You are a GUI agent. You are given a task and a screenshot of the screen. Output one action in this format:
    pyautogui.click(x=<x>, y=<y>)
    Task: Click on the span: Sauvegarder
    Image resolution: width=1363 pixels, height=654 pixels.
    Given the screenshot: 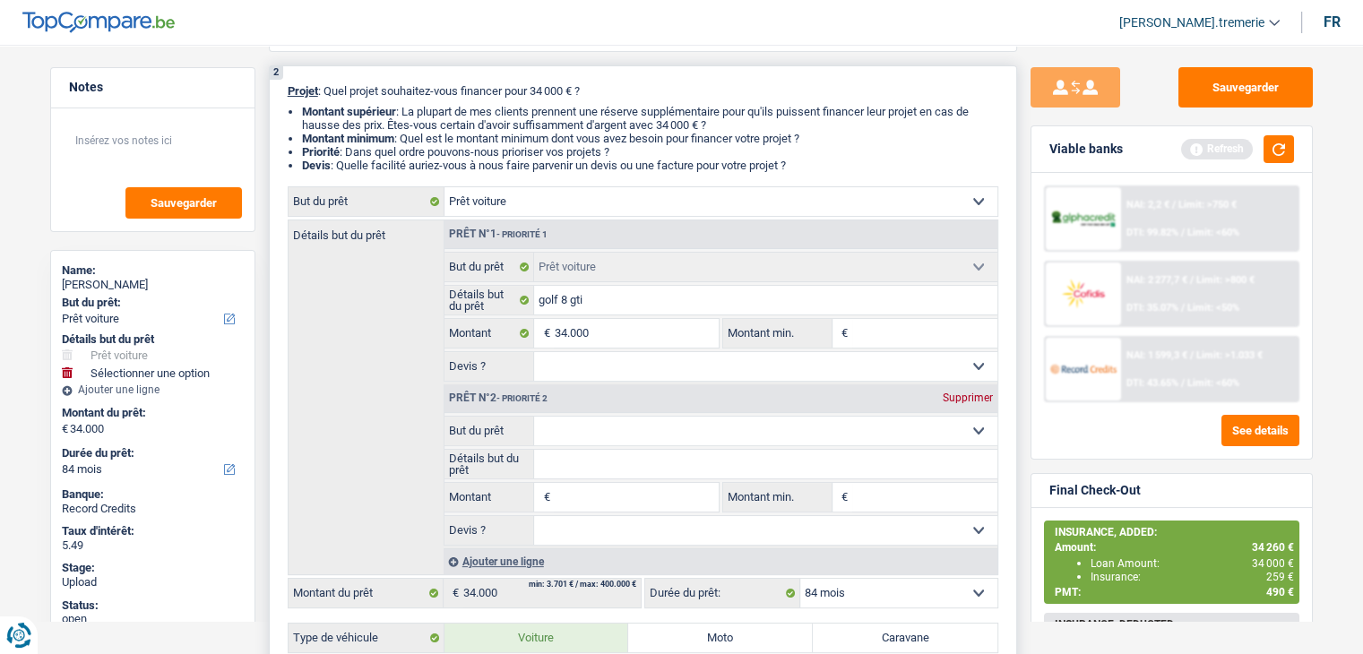 What is the action you would take?
    pyautogui.click(x=184, y=203)
    